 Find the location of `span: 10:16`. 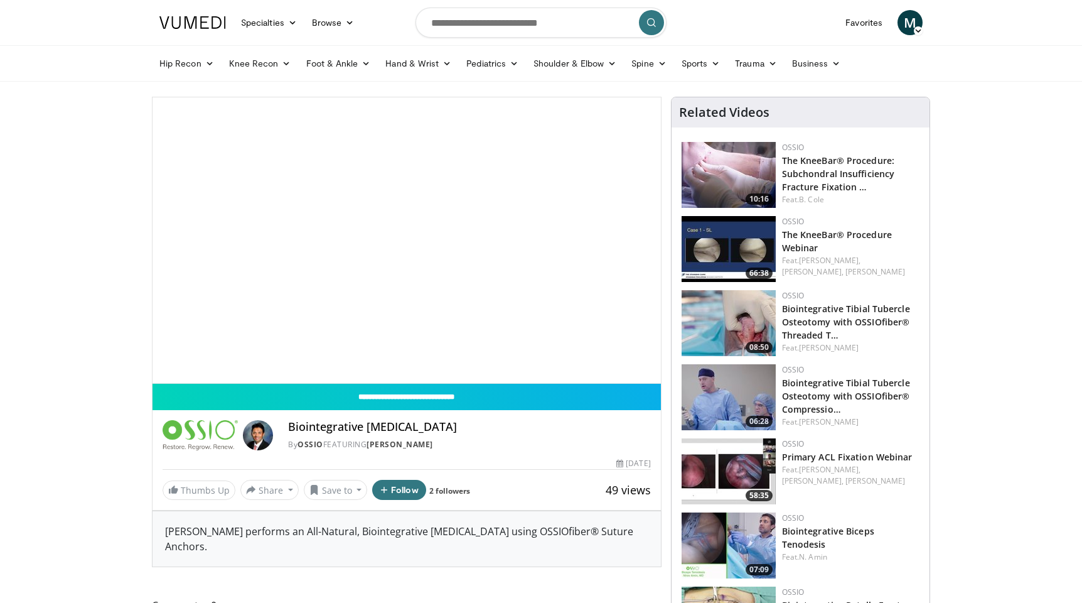

span: 10:16 is located at coordinates (759, 199).